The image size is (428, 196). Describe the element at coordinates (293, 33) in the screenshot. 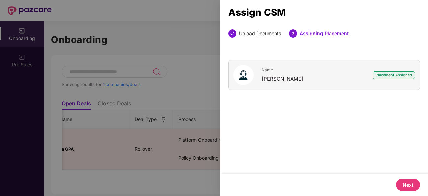

I see `span: 2` at that location.